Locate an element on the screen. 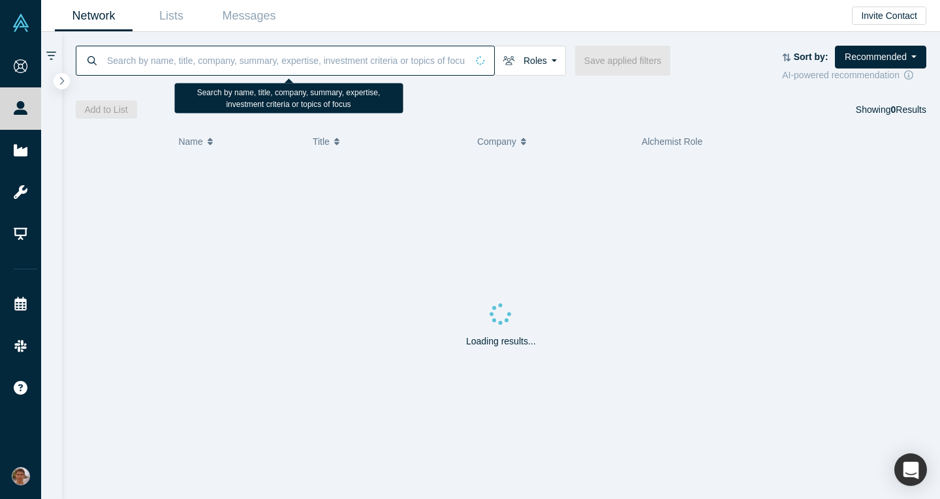  button: Add to List is located at coordinates (106, 110).